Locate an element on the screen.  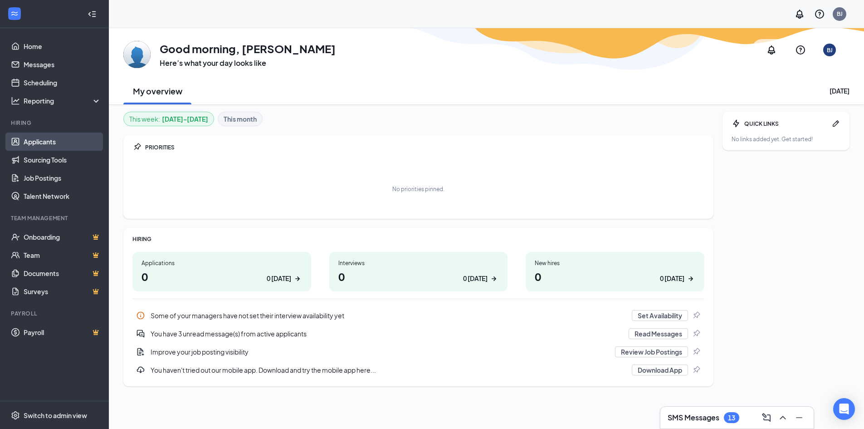
a: Applicants is located at coordinates (62, 142).